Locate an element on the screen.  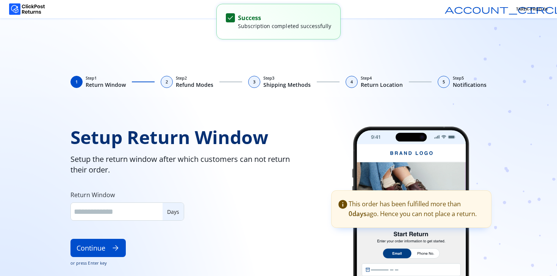
span: 5 is located at coordinates (444, 82).